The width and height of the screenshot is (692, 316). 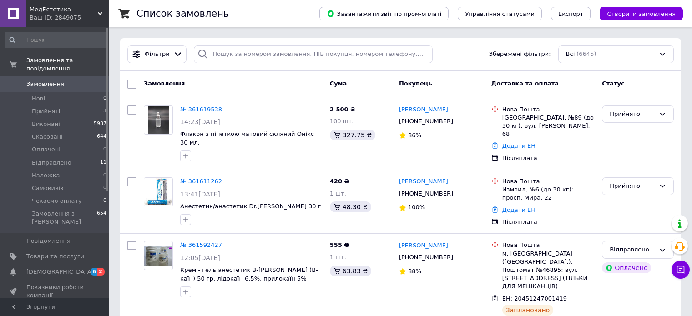 I want to click on span: Нові, so click(x=38, y=99).